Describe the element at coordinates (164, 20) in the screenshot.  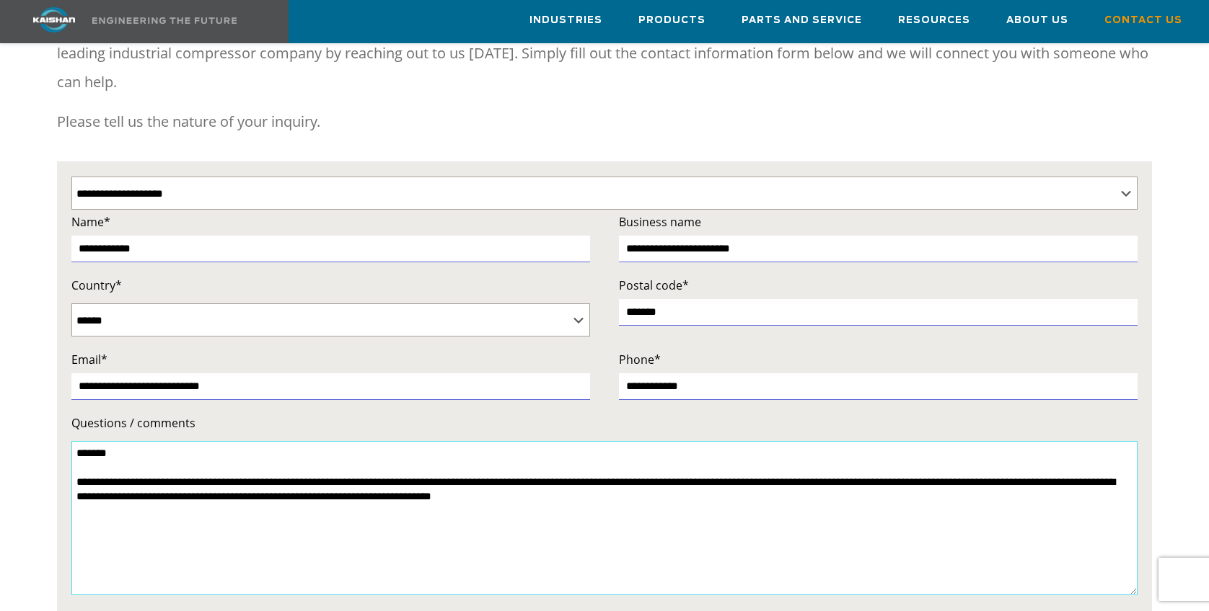
I see `img: Engineering the future` at that location.